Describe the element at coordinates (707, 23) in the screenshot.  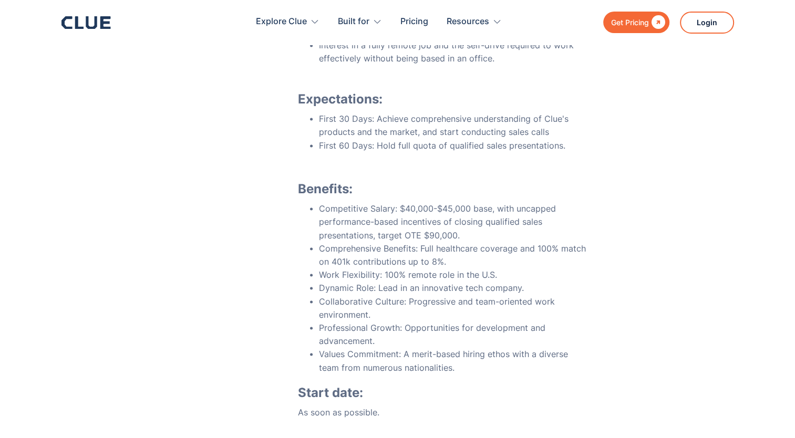
I see `a: Login` at that location.